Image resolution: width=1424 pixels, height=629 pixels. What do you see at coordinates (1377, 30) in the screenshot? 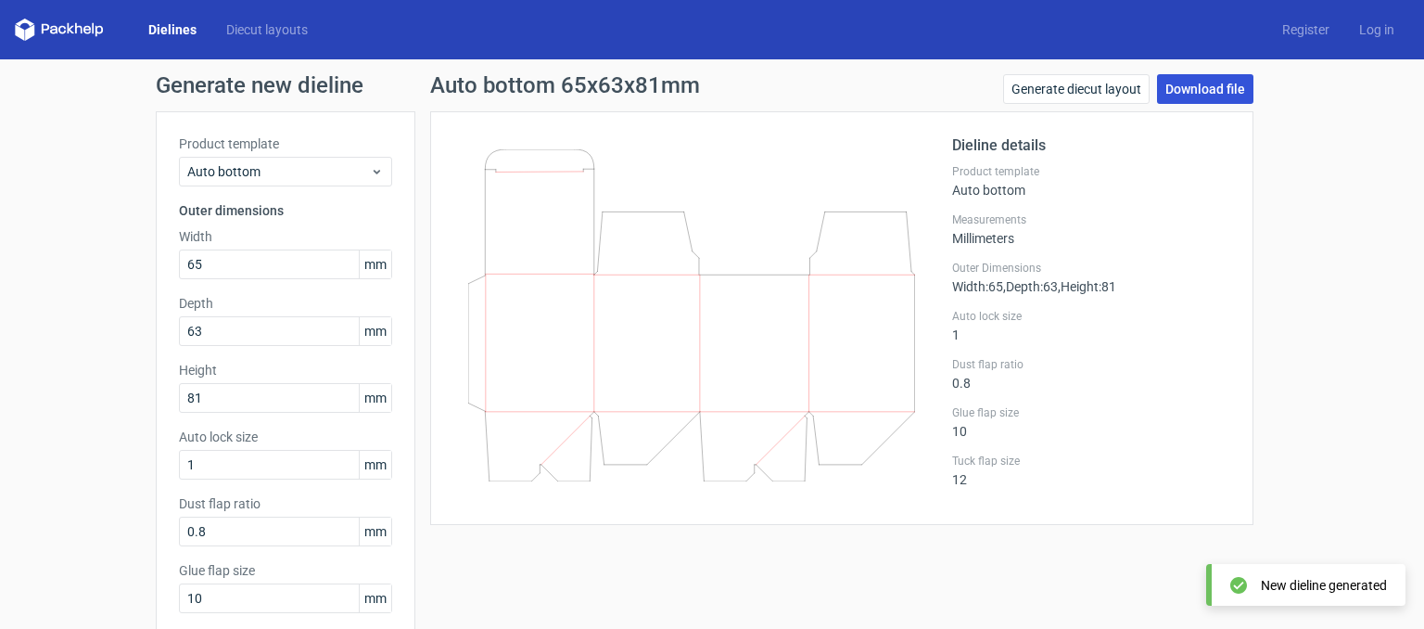
I see `a: Log in` at bounding box center [1377, 30].